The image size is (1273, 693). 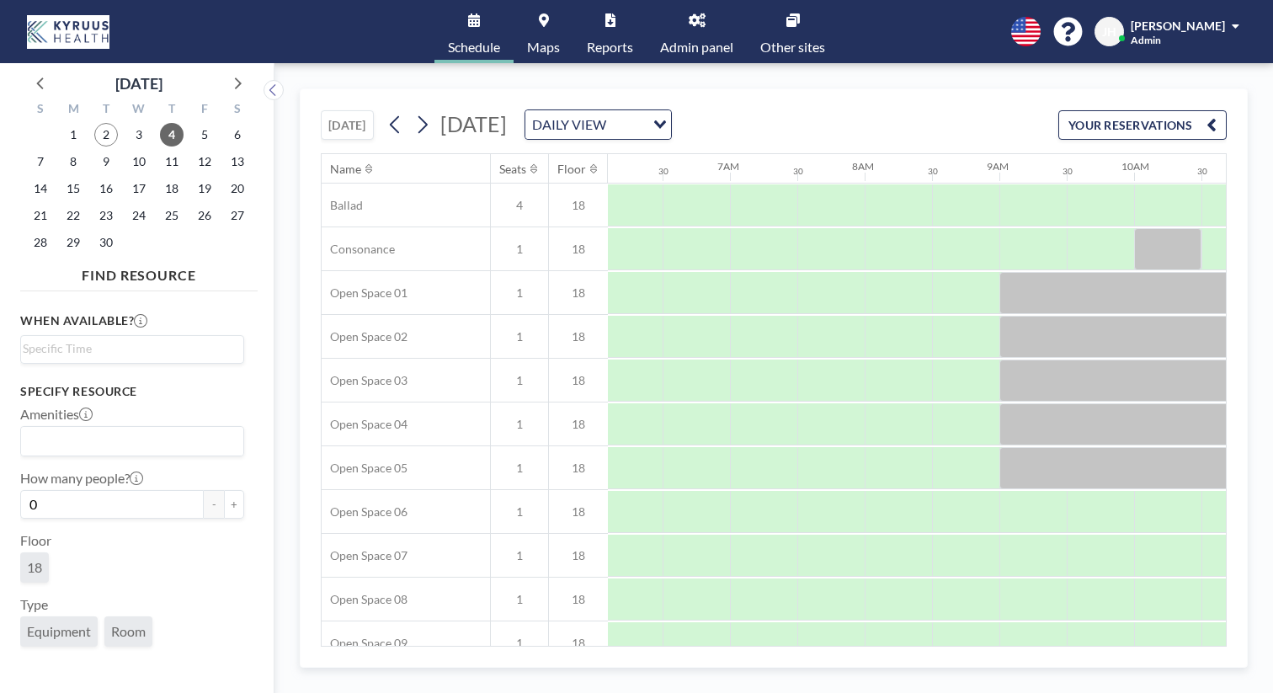 What do you see at coordinates (342, 205) in the screenshot?
I see `span: Ballad` at bounding box center [342, 205].